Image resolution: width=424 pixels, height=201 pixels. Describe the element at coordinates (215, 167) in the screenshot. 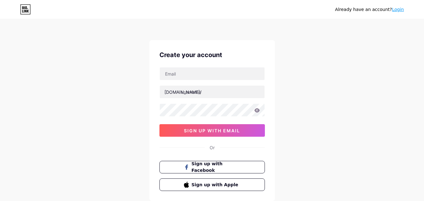

I see `span: Sign up with Facebook` at that location.